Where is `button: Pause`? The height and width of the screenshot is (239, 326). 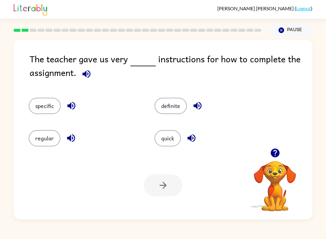
button: Pause is located at coordinates (291, 30).